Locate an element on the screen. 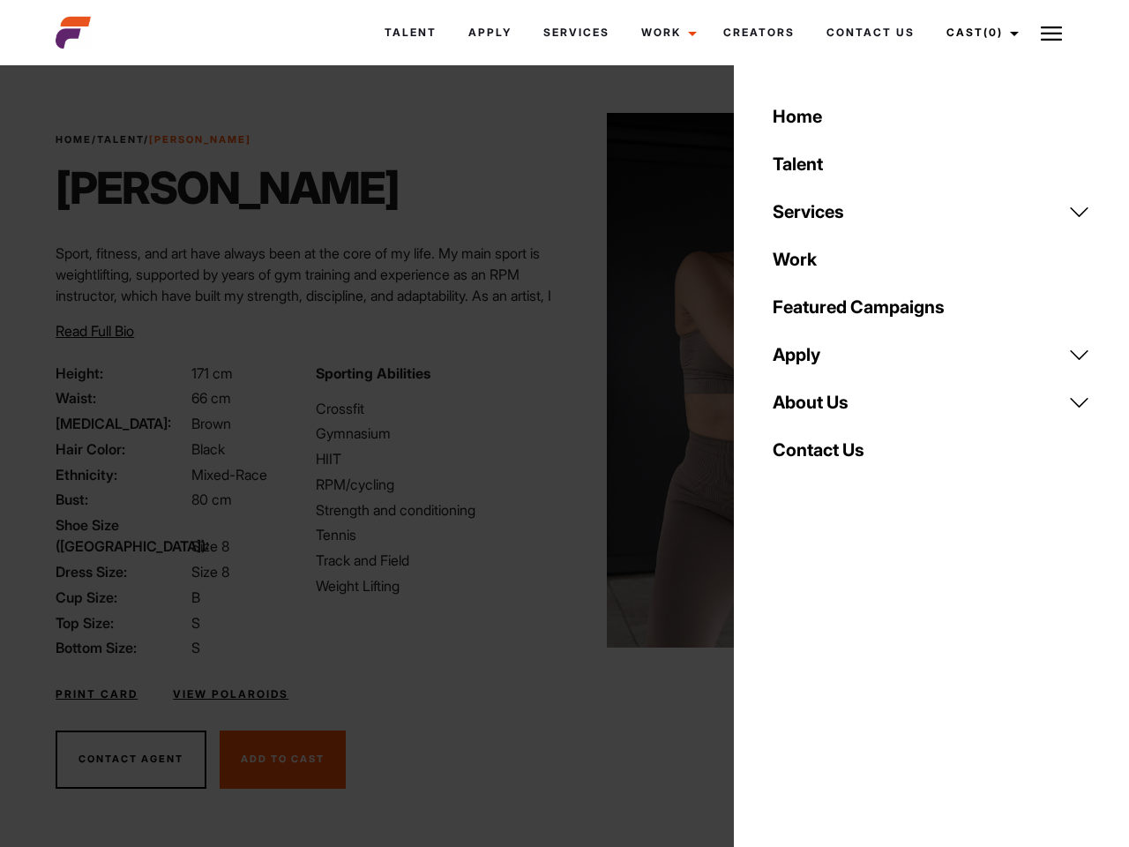 Image resolution: width=1129 pixels, height=847 pixels. li: Strength and conditioning is located at coordinates (435, 510).